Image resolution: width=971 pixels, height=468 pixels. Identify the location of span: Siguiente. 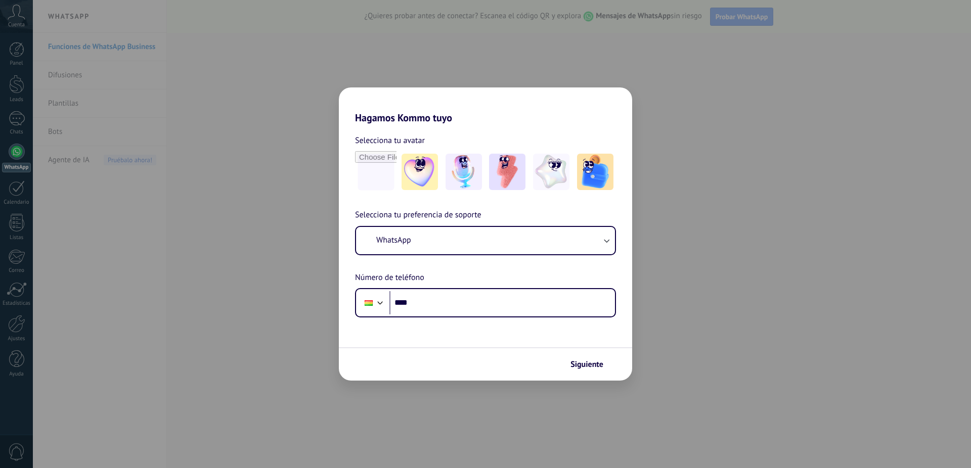
(587, 365).